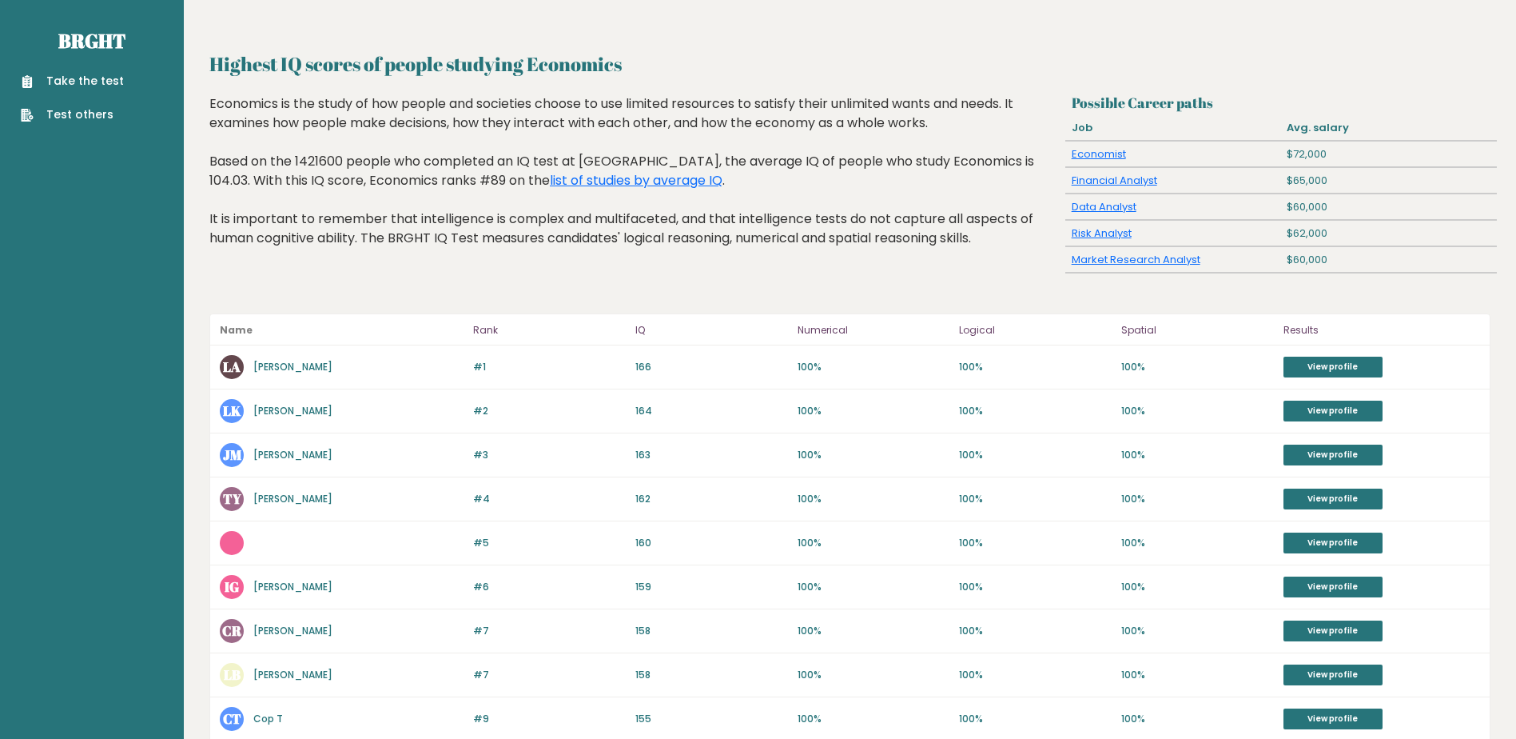 This screenshot has width=1516, height=739. Describe the element at coordinates (711, 719) in the screenshot. I see `p: 155` at that location.